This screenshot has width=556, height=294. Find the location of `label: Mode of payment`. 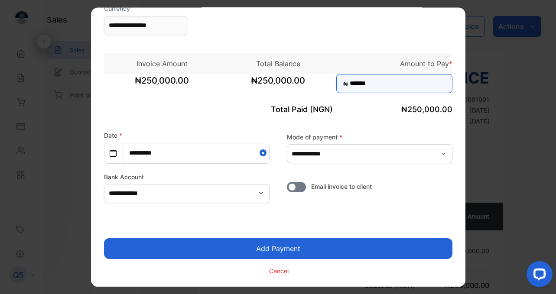

label: Mode of payment is located at coordinates (370, 137).